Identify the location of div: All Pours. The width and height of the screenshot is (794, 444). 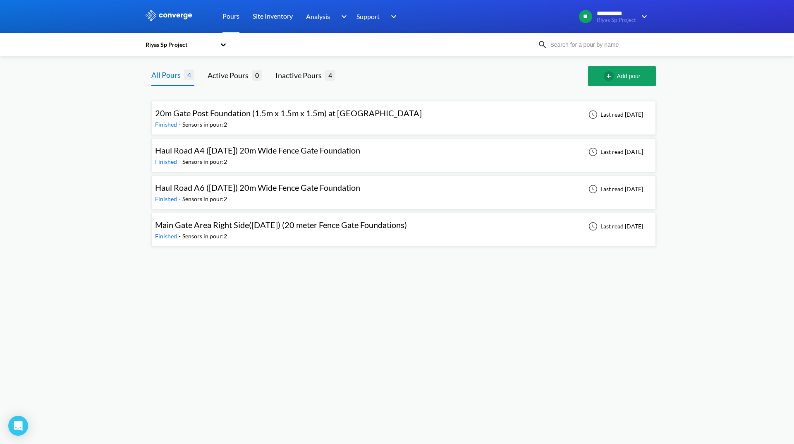
(167, 75).